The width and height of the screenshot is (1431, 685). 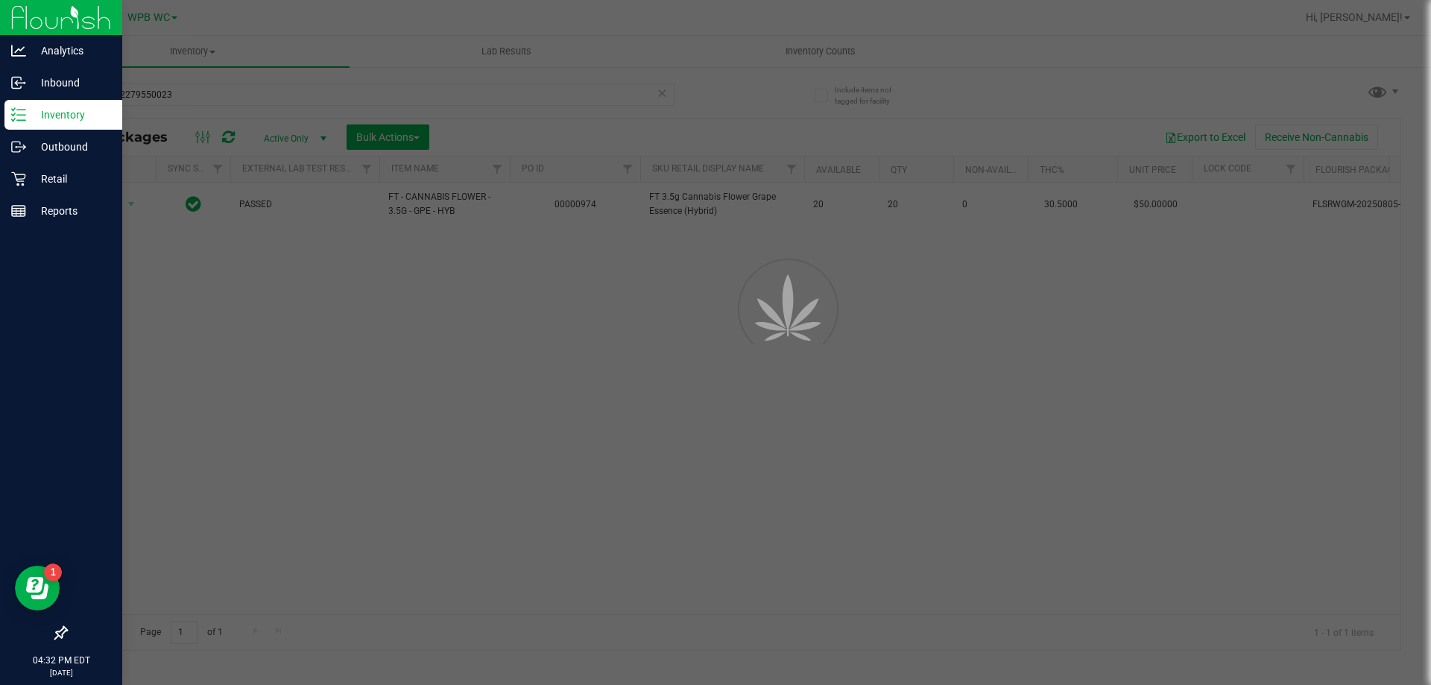 I want to click on inline-svg: Inbound, so click(x=19, y=83).